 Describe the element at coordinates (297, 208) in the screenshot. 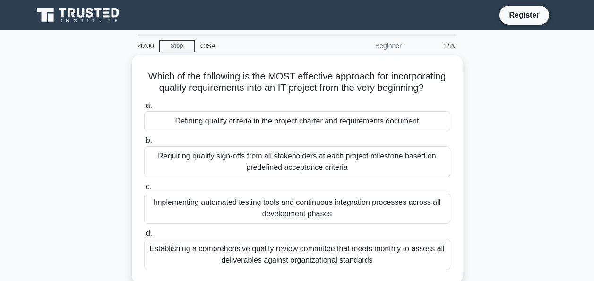

I see `div: Implementing automated testing tools and continuous integration processes across all development ...` at that location.